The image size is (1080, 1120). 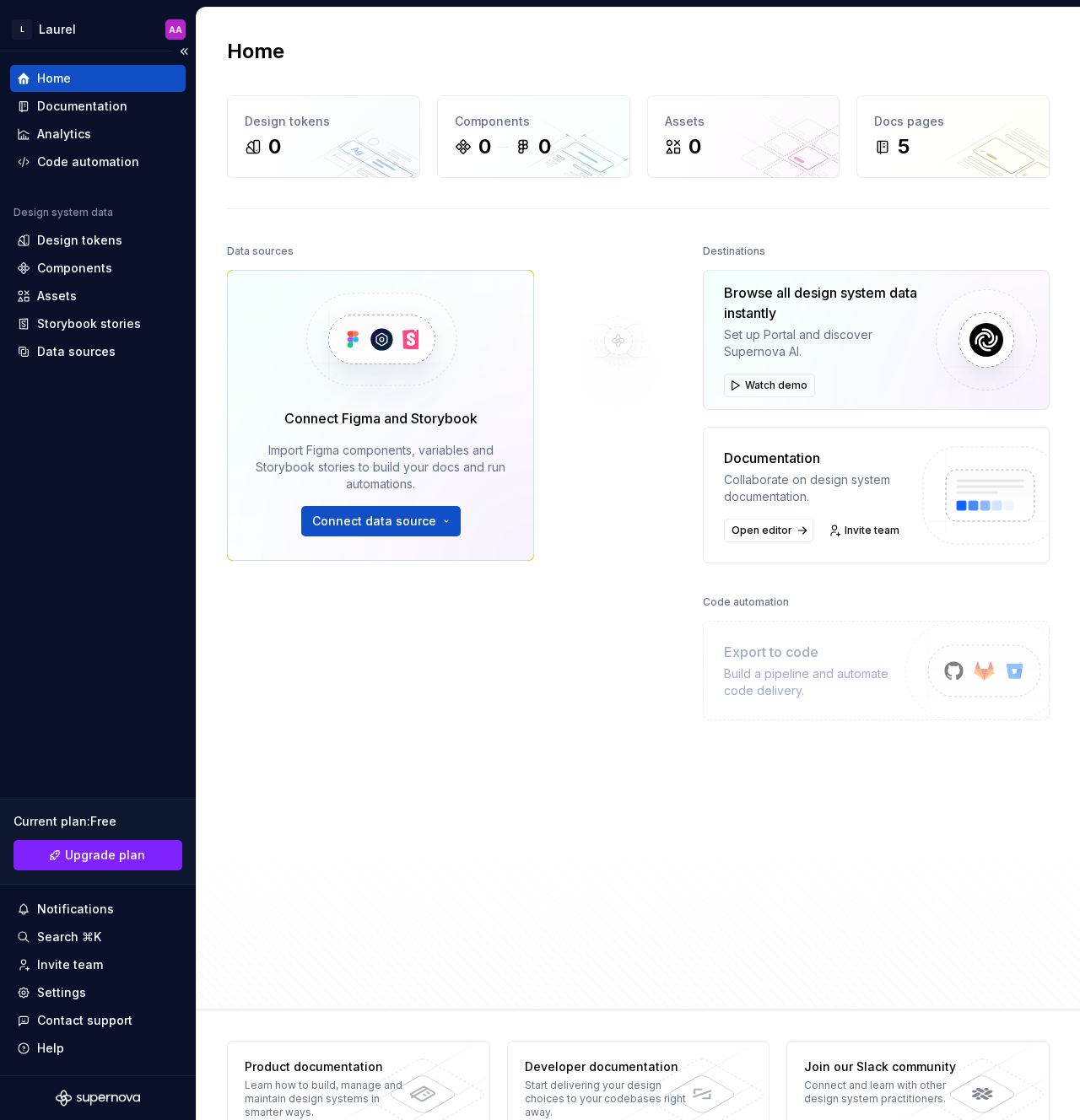 I want to click on a: Home, so click(x=98, y=78).